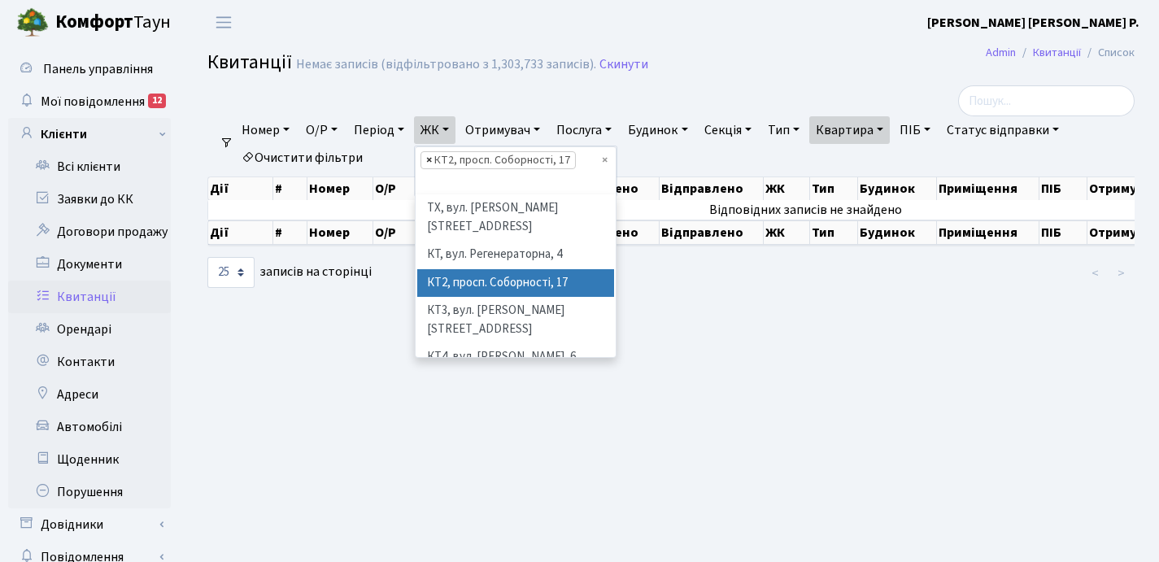 The height and width of the screenshot is (562, 1159). Describe the element at coordinates (157, 101) in the screenshot. I see `div: 12` at that location.